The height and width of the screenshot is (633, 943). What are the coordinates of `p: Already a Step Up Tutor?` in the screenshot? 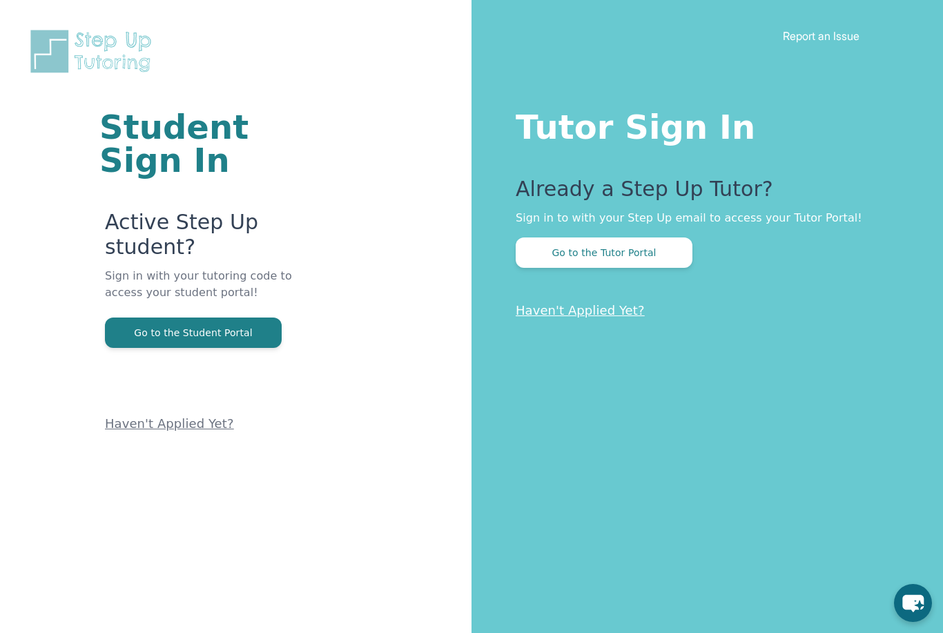 It's located at (702, 193).